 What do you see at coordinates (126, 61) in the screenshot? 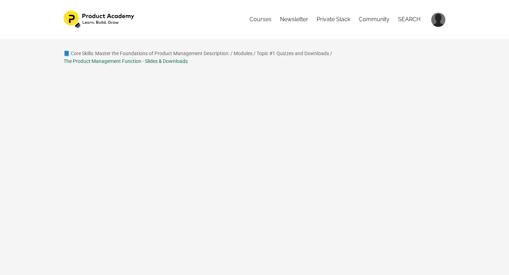
I see `div: The Product Management Function - Slides & Downloads` at bounding box center [126, 61].